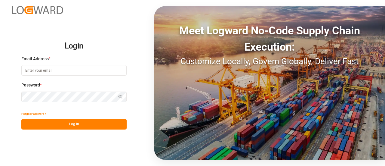 The image size is (385, 166). I want to click on button: Forgot Password?, so click(34, 113).